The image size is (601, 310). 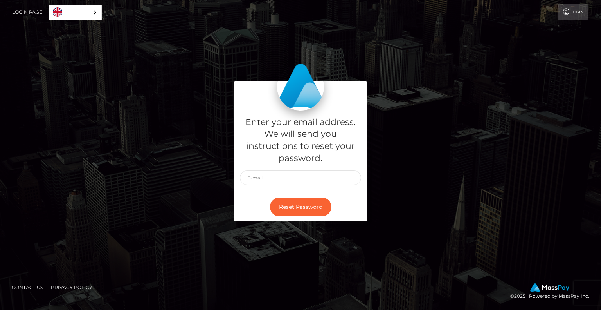 I want to click on aside: Language selected: English, so click(x=75, y=12).